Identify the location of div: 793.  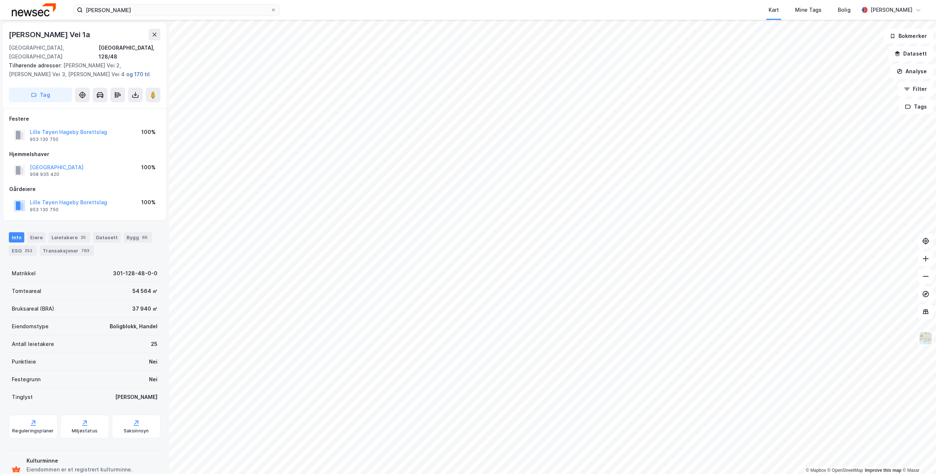
(85, 251).